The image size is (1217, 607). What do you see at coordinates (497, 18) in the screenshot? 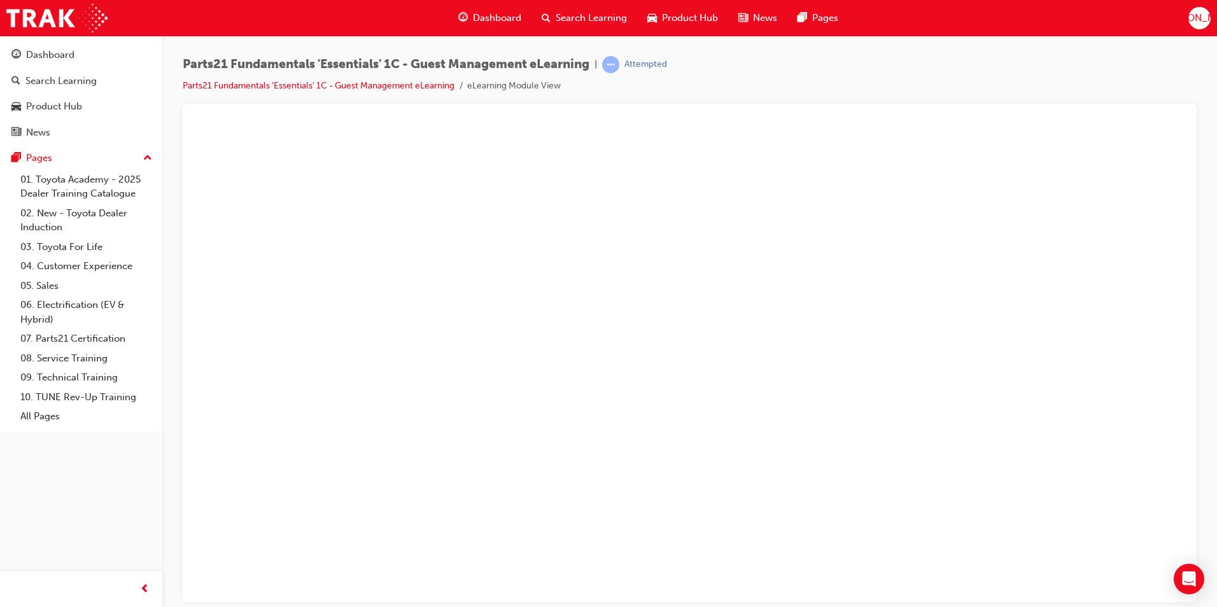
I see `span: Dashboard` at bounding box center [497, 18].